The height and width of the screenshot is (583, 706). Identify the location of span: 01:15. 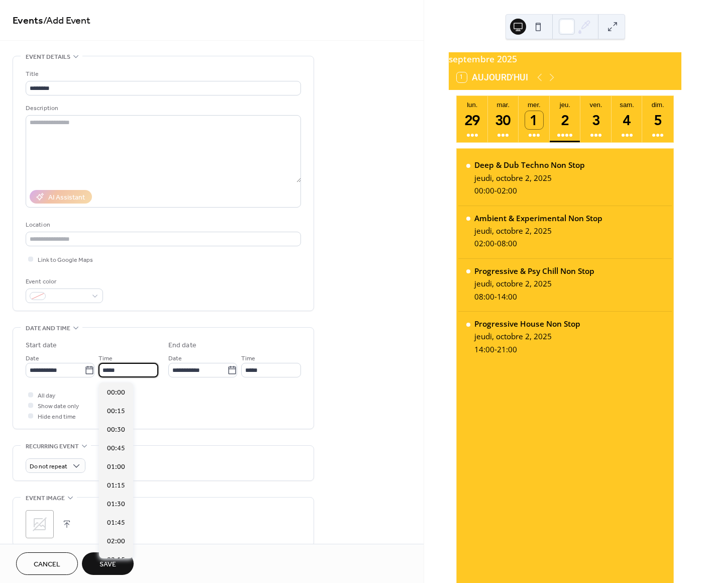
(116, 485).